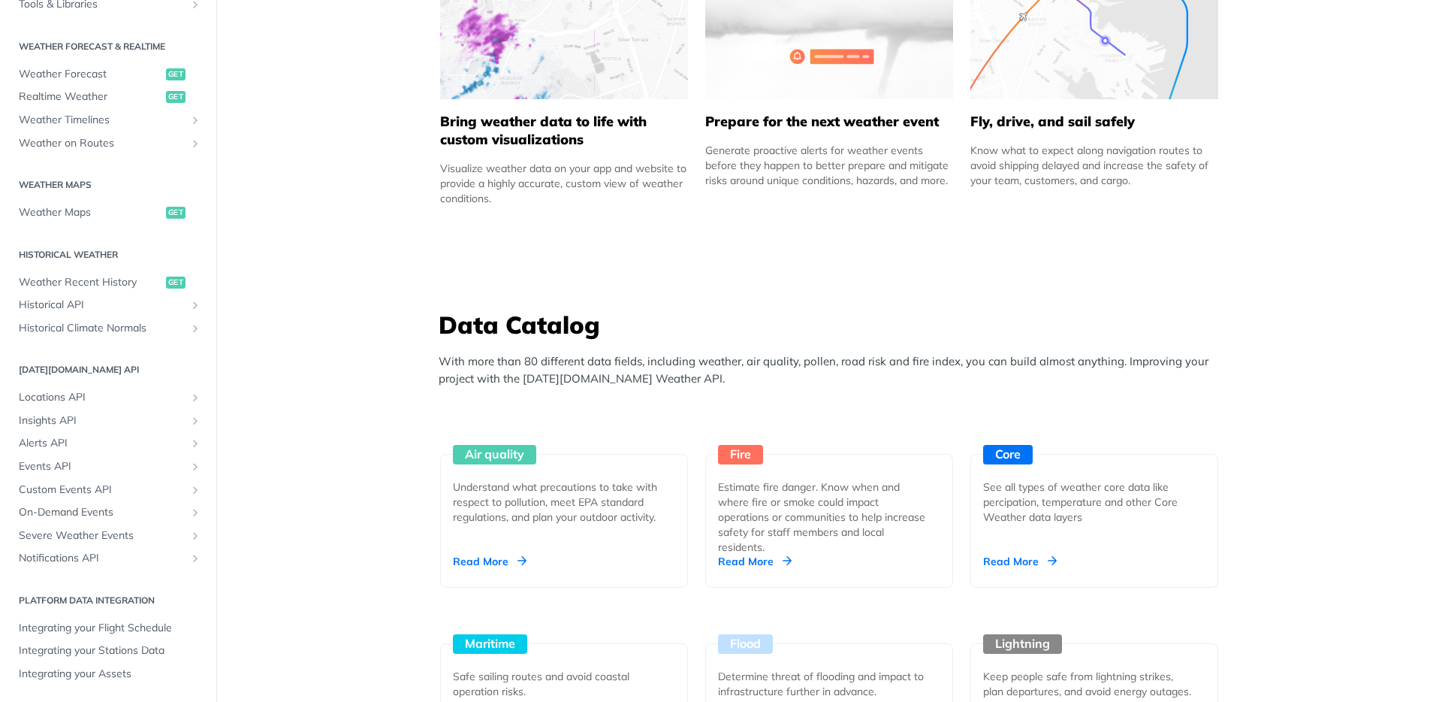 The width and height of the screenshot is (1442, 702). What do you see at coordinates (108, 185) in the screenshot?
I see `h2: Weather Maps` at bounding box center [108, 185].